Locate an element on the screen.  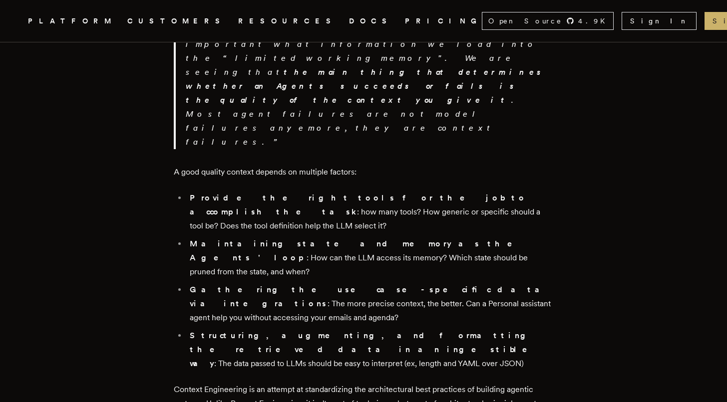
span: PLATFORM is located at coordinates (71, 21).